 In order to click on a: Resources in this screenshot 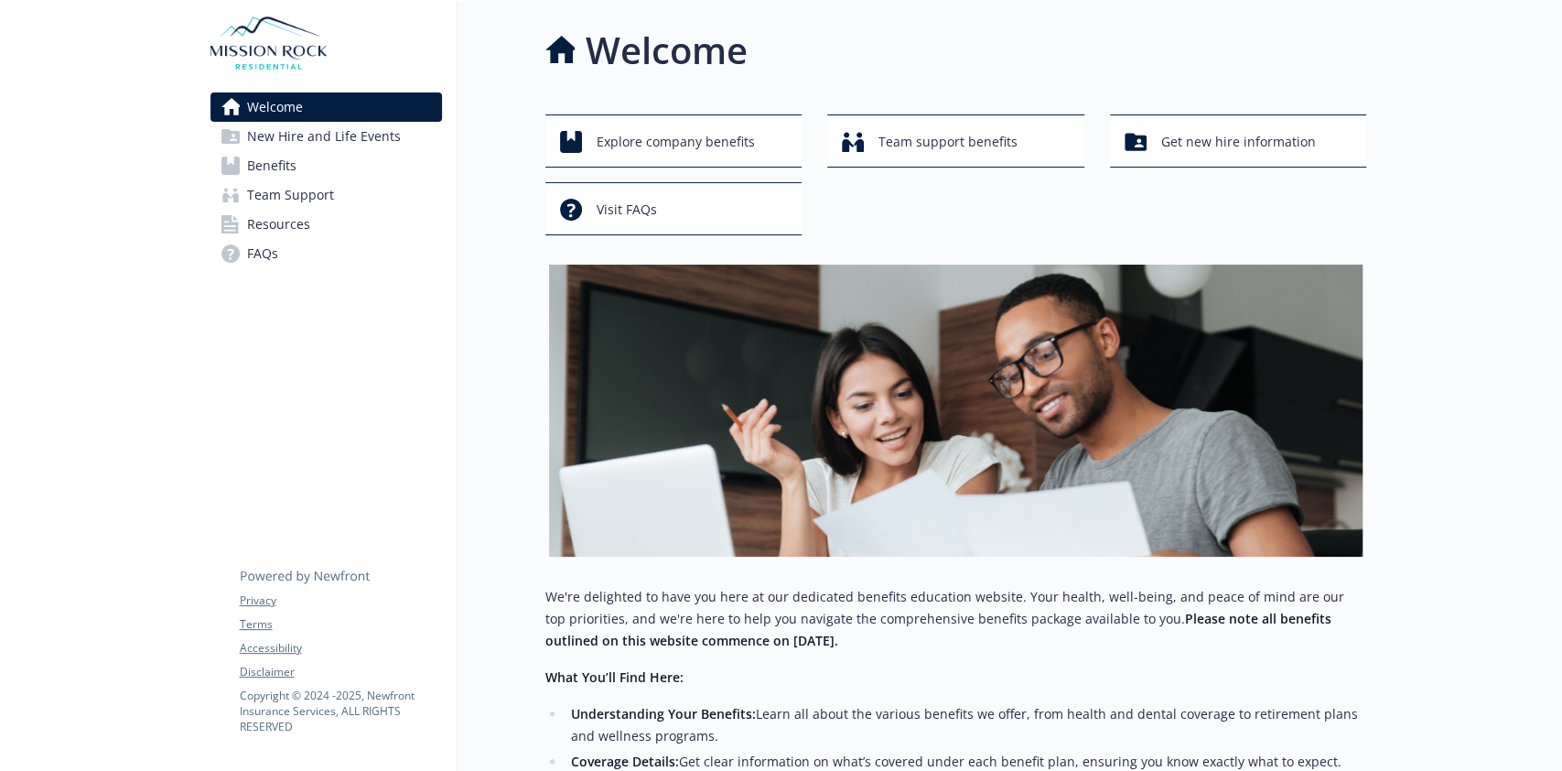, I will do `click(326, 224)`.